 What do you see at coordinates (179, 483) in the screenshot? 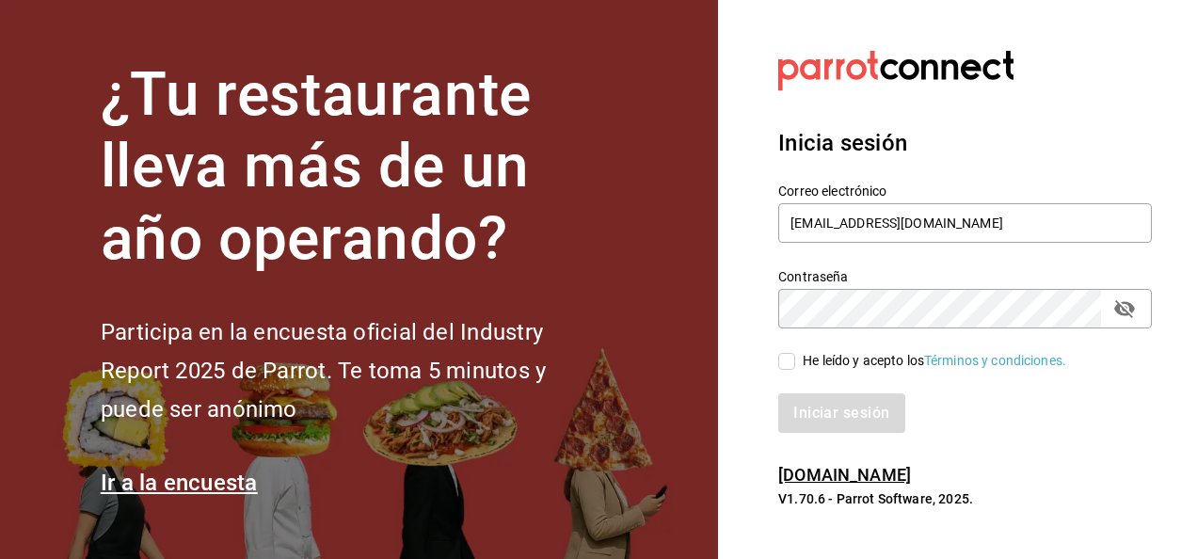
I see `a: Ir a la encuesta` at bounding box center [179, 483].